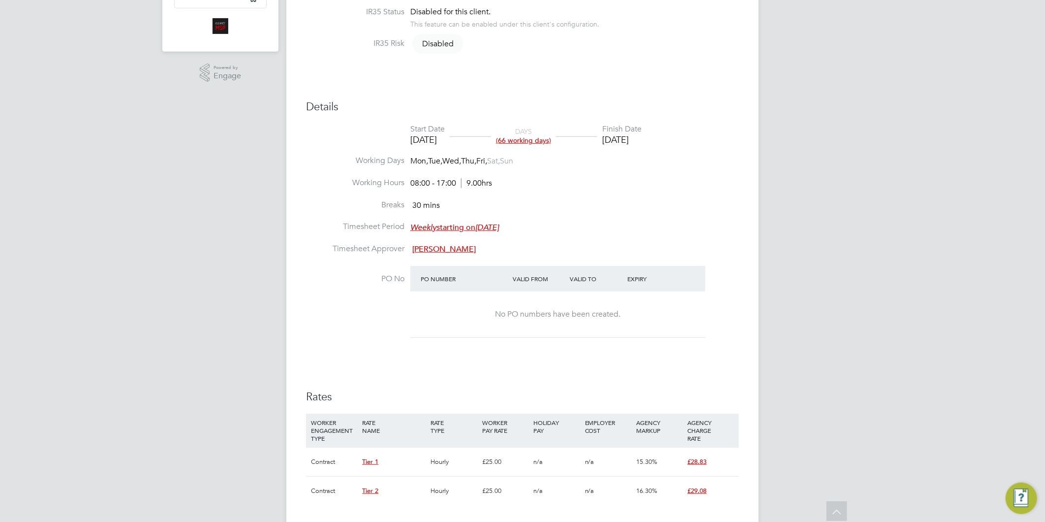 This screenshot has width=1045, height=522. What do you see at coordinates (355, 43) in the screenshot?
I see `label: IR35 Risk` at bounding box center [355, 43].